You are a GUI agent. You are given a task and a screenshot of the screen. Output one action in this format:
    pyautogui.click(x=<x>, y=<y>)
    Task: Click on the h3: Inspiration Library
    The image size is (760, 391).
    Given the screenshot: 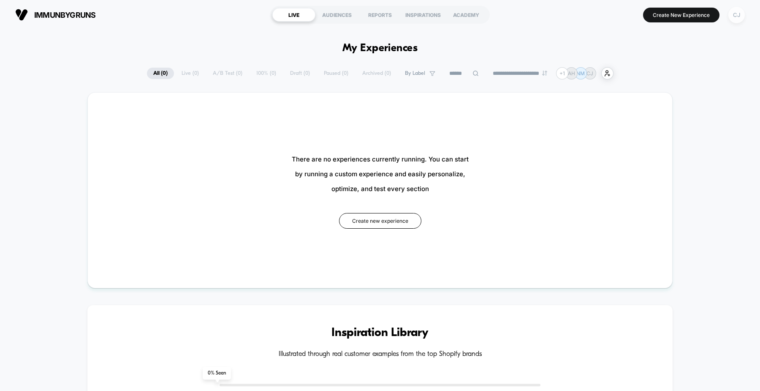 What is the action you would take?
    pyautogui.click(x=380, y=333)
    